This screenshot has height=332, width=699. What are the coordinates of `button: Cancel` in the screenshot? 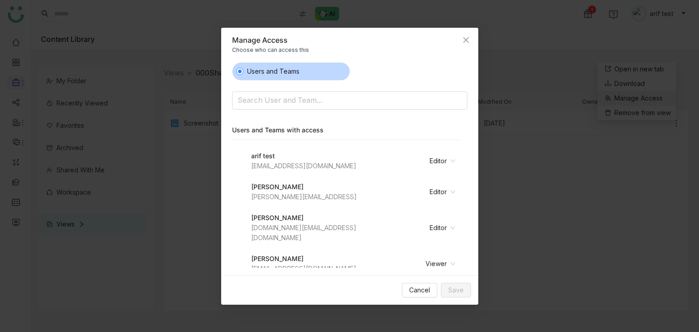 It's located at (419, 290).